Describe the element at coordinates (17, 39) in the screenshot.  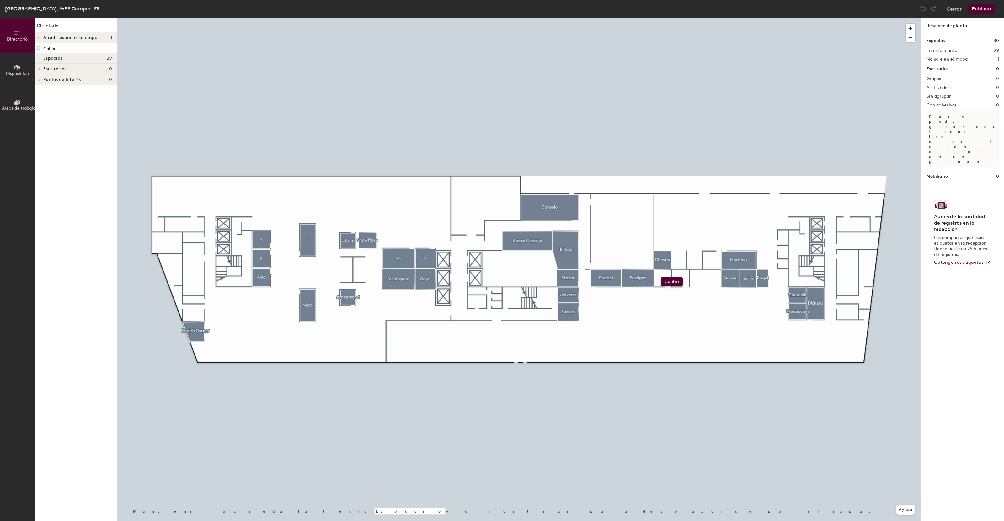
I see `span: Directorio` at that location.